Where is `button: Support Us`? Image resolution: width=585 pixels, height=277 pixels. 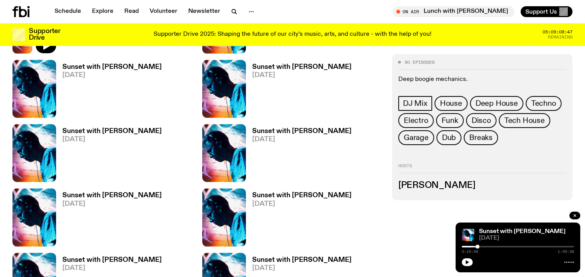 button: Support Us is located at coordinates (546, 12).